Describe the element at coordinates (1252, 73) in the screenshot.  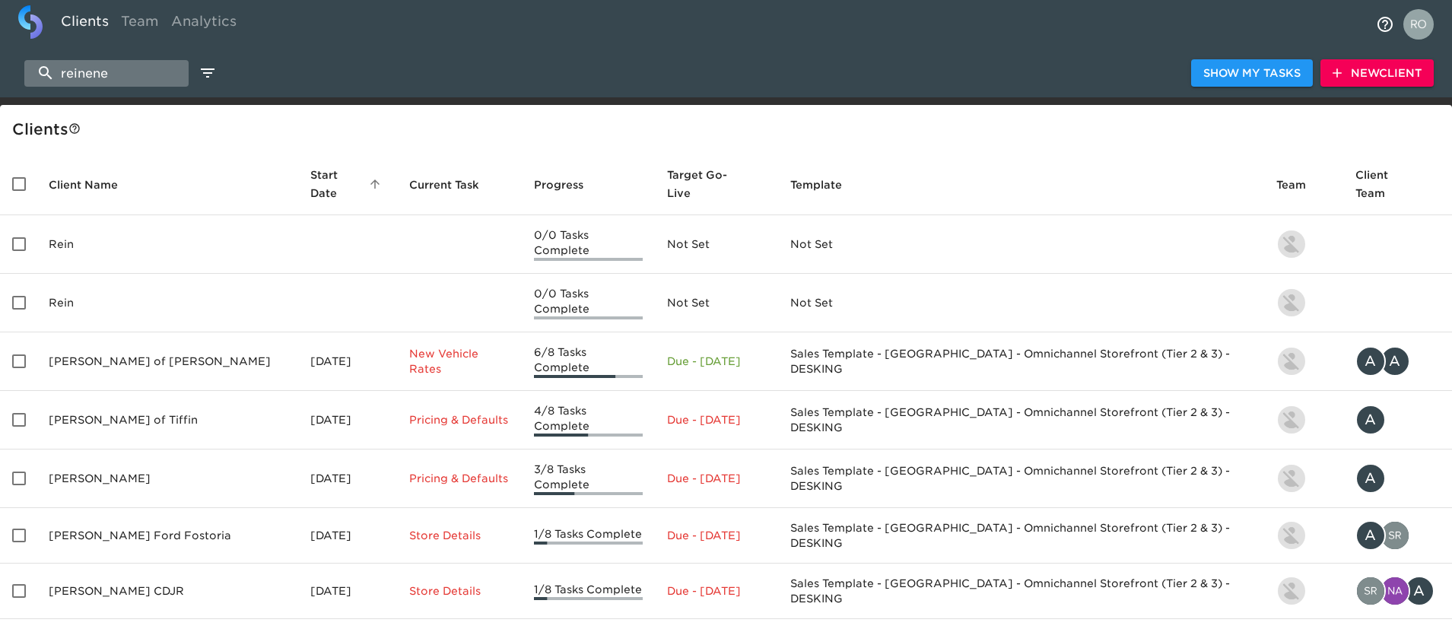
I see `span: Show My Tasks` at that location.